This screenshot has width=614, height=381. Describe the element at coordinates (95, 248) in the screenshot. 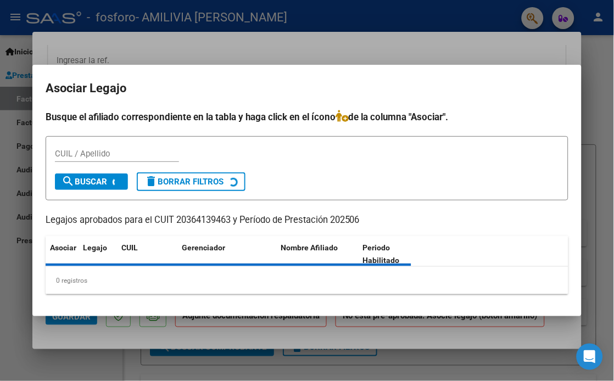

I see `span: Legajo` at that location.